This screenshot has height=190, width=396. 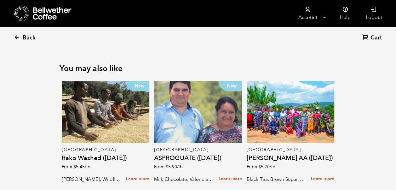 What do you see at coordinates (29, 38) in the screenshot?
I see `span: Back` at bounding box center [29, 38].